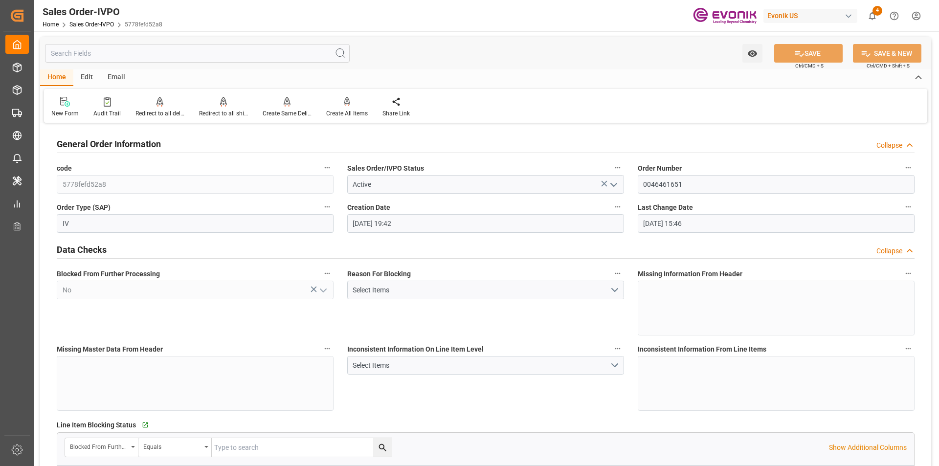  Describe the element at coordinates (909, 207) in the screenshot. I see `button: Last Change Date` at that location.